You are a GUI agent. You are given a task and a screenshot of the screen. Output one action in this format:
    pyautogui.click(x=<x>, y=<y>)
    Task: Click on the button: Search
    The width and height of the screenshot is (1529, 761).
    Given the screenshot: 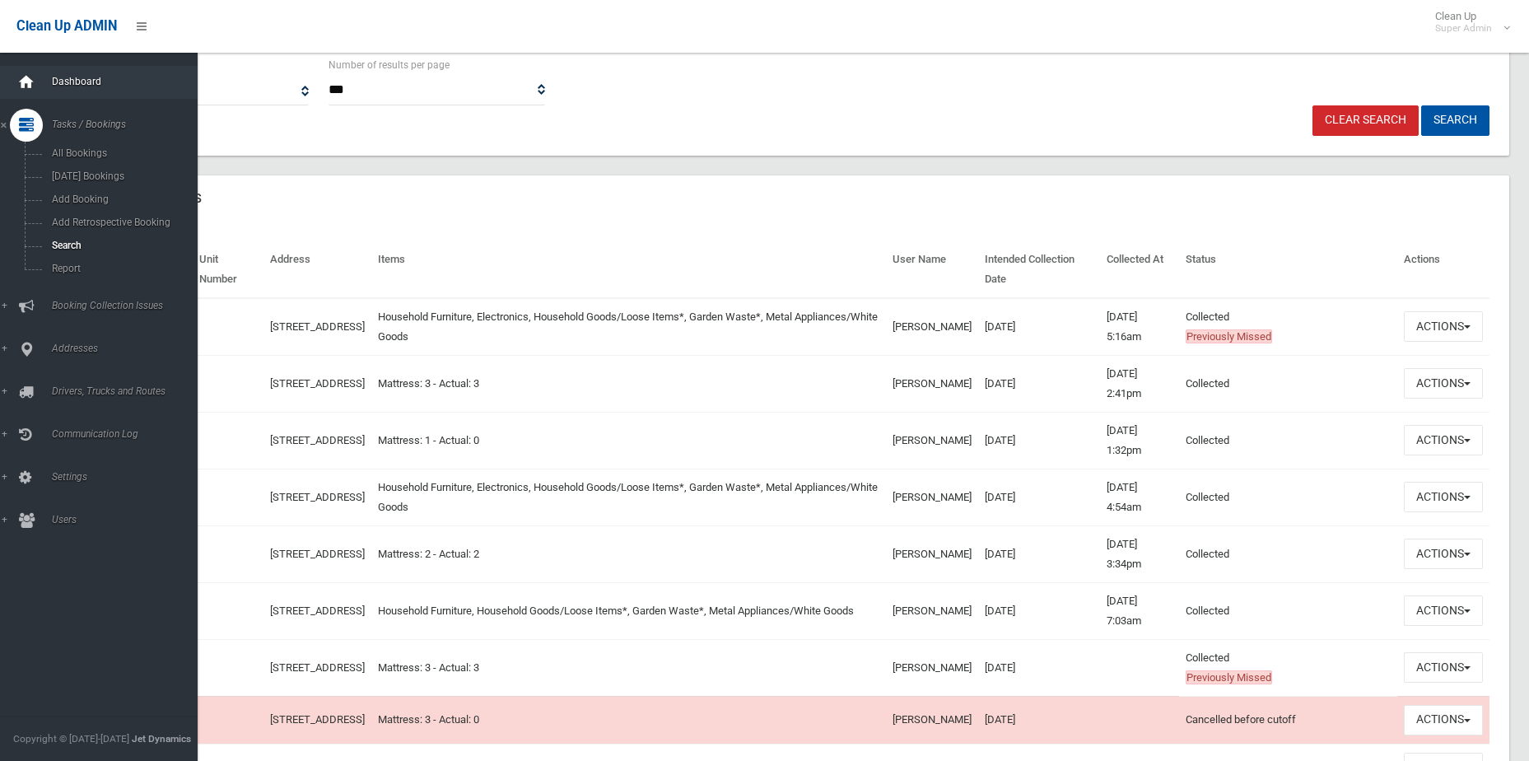 What is the action you would take?
    pyautogui.click(x=1455, y=120)
    